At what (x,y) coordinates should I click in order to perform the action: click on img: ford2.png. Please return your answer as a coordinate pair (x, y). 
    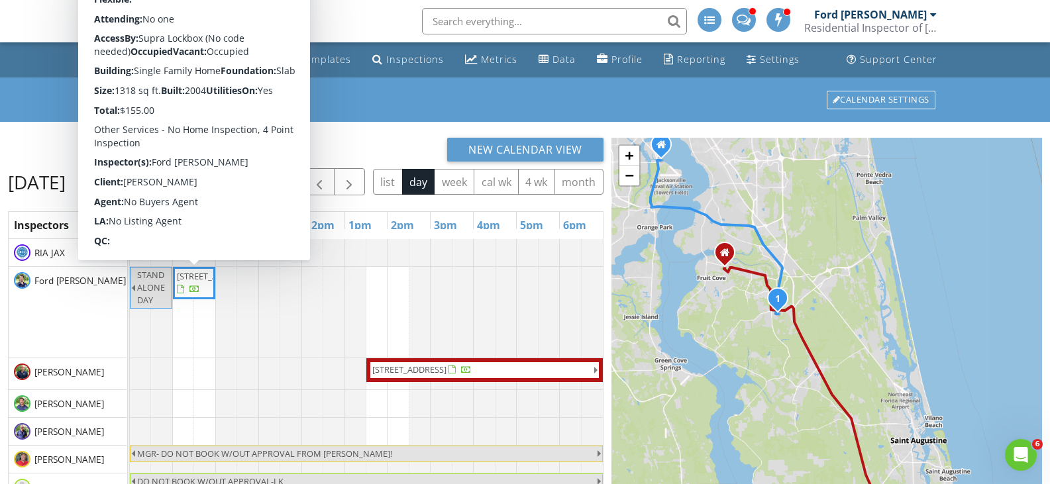
    Looking at the image, I should click on (22, 280).